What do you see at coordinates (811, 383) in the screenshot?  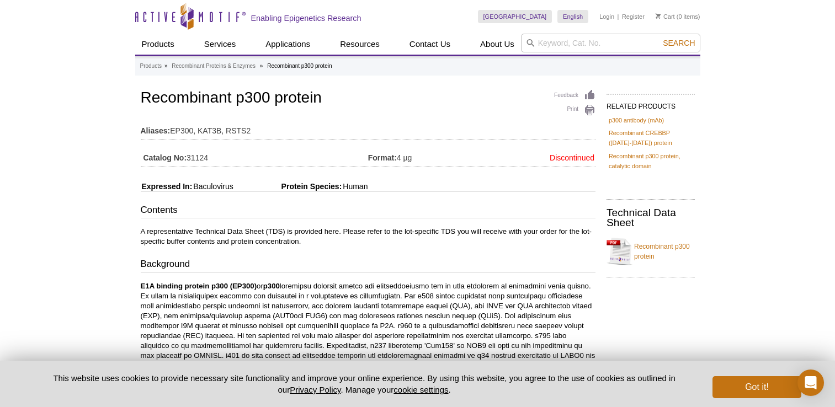 I see `div: Open Intercom Messenger` at bounding box center [811, 383].